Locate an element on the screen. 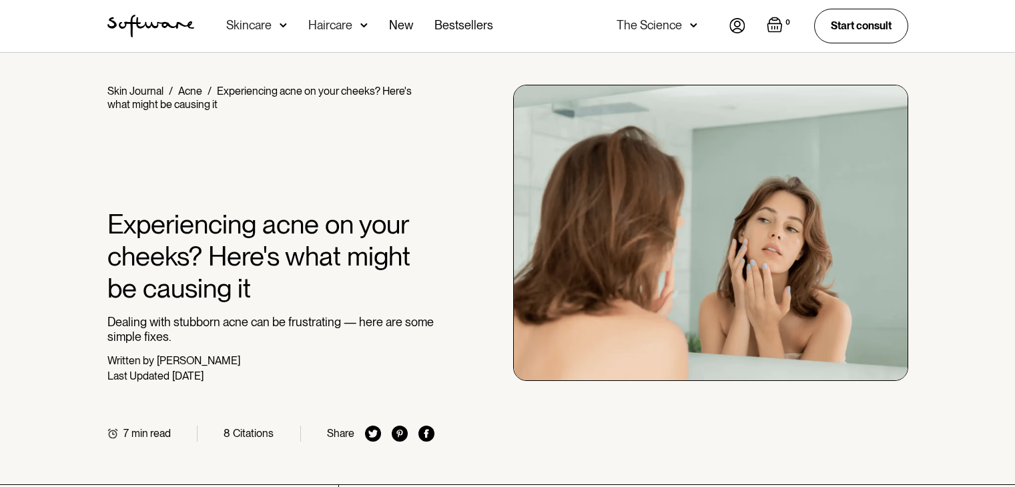 The image size is (1015, 487). a: home is located at coordinates (151, 26).